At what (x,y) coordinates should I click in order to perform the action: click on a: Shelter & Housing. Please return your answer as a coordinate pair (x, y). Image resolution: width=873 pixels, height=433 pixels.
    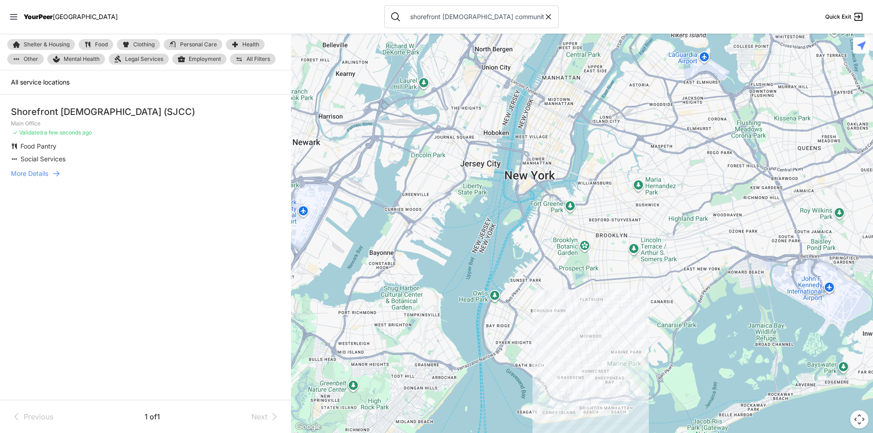
    Looking at the image, I should click on (41, 45).